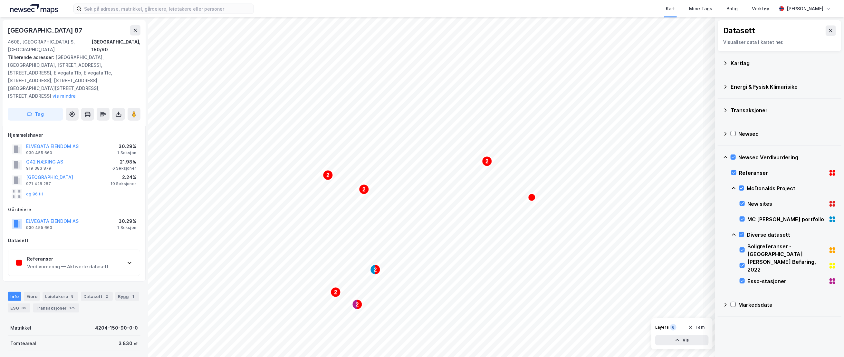 Image resolution: width=844 pixels, height=357 pixels. I want to click on div: Newsec, so click(787, 134).